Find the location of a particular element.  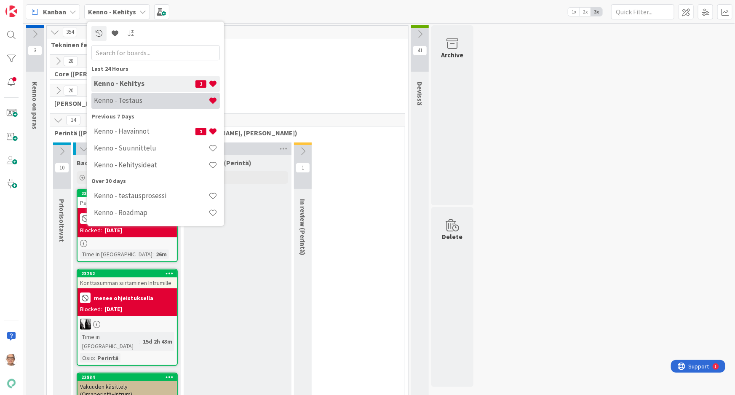

img: avatar is located at coordinates (11, 383).